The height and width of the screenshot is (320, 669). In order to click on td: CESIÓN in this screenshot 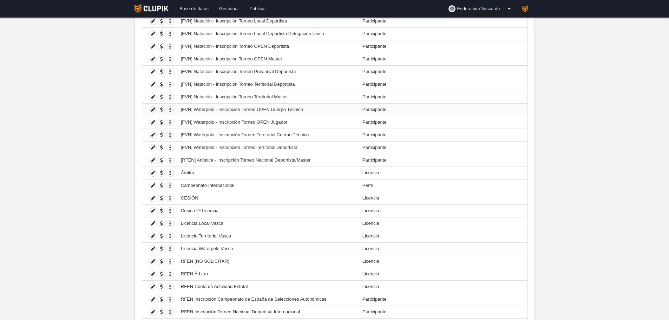, I will do `click(268, 198)`.